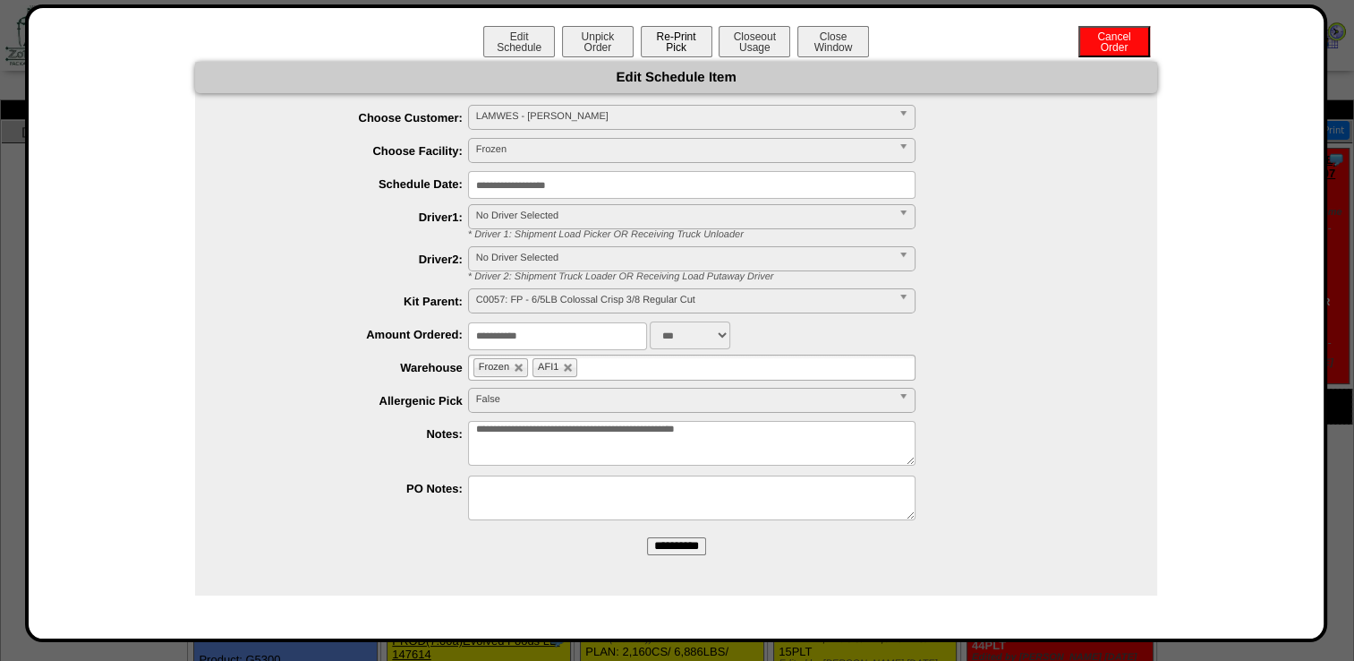  Describe the element at coordinates (548, 367) in the screenshot. I see `span: AFI1` at that location.